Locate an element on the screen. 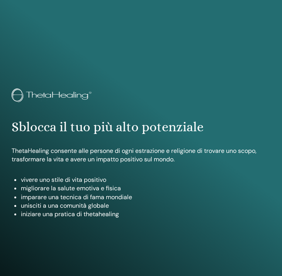  li: iniziare una pratica di thetahealing is located at coordinates (146, 214).